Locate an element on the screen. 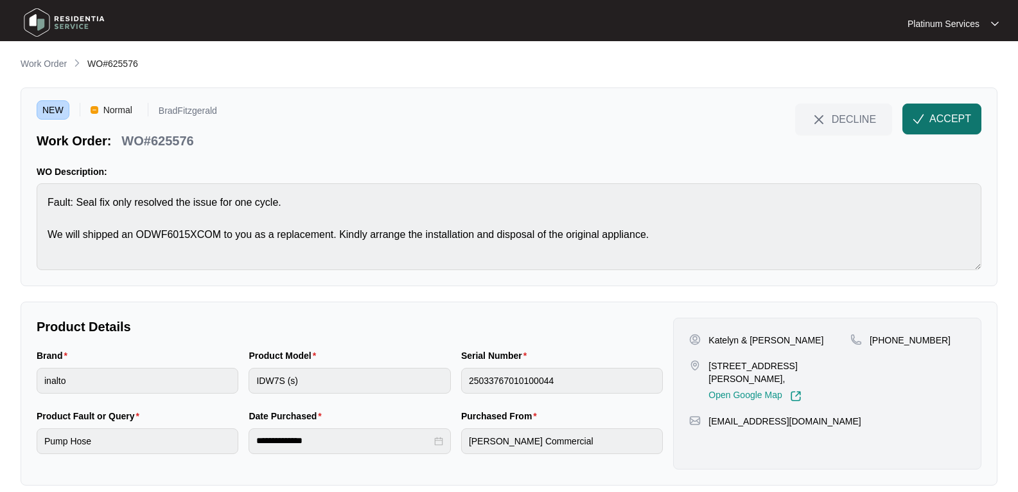 This screenshot has height=492, width=1018. input: Product Model is located at coordinates (350, 380).